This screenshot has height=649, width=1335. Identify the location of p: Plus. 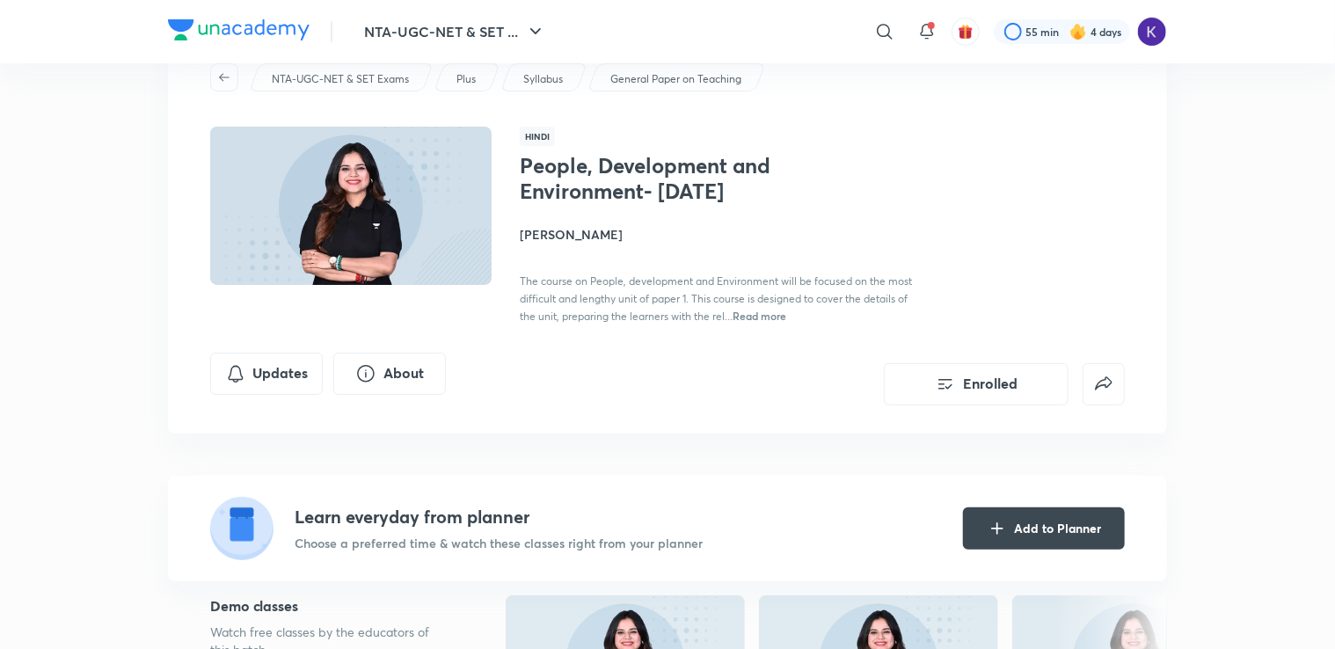
(466, 79).